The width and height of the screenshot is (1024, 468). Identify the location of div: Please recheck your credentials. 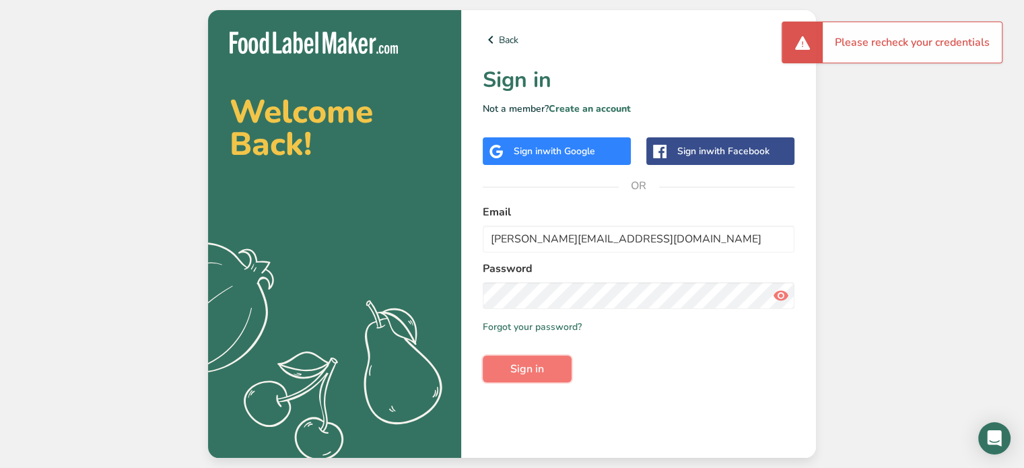
(912, 42).